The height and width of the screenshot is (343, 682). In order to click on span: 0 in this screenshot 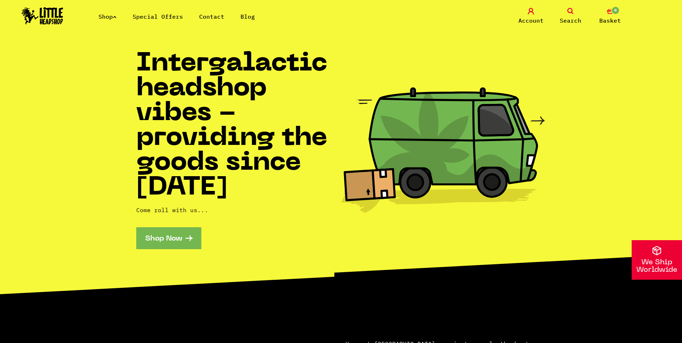, I will do `click(615, 10)`.